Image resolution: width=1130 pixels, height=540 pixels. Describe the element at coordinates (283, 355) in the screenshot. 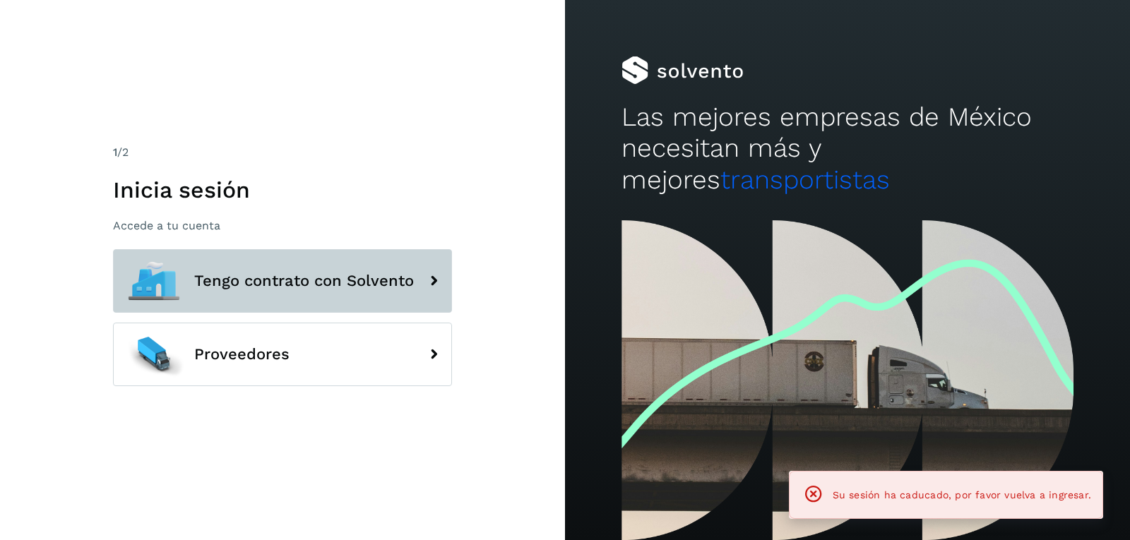

I see `button: Proveedores` at that location.